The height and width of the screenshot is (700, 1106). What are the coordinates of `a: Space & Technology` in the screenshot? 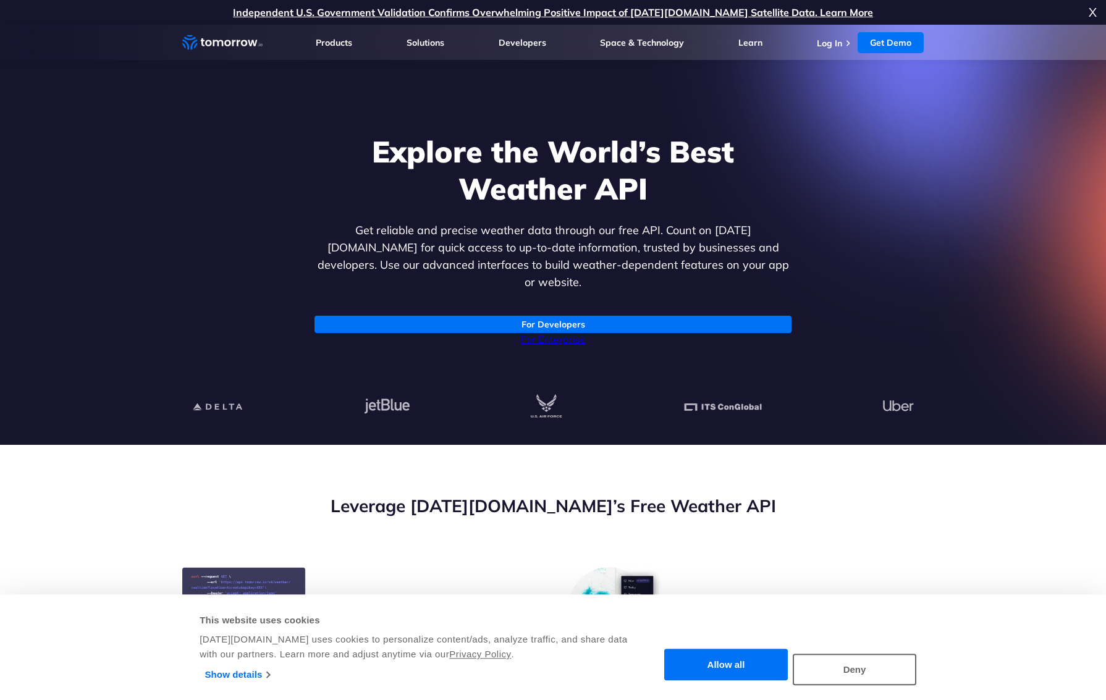 It's located at (642, 43).